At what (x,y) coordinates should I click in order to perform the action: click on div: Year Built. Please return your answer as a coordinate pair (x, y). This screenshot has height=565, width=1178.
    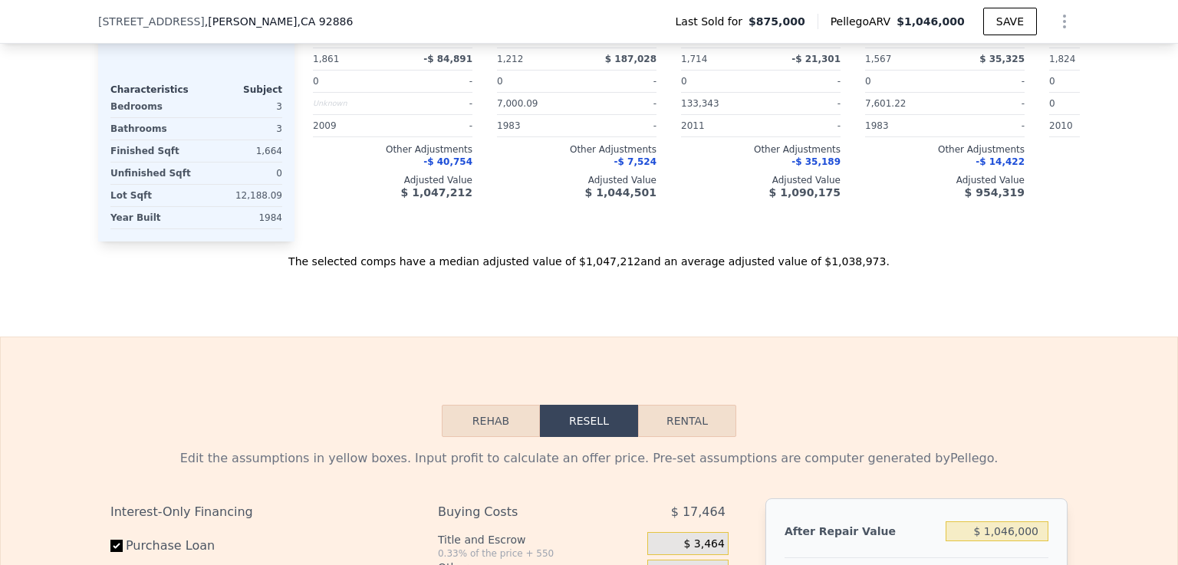
    Looking at the image, I should click on (152, 218).